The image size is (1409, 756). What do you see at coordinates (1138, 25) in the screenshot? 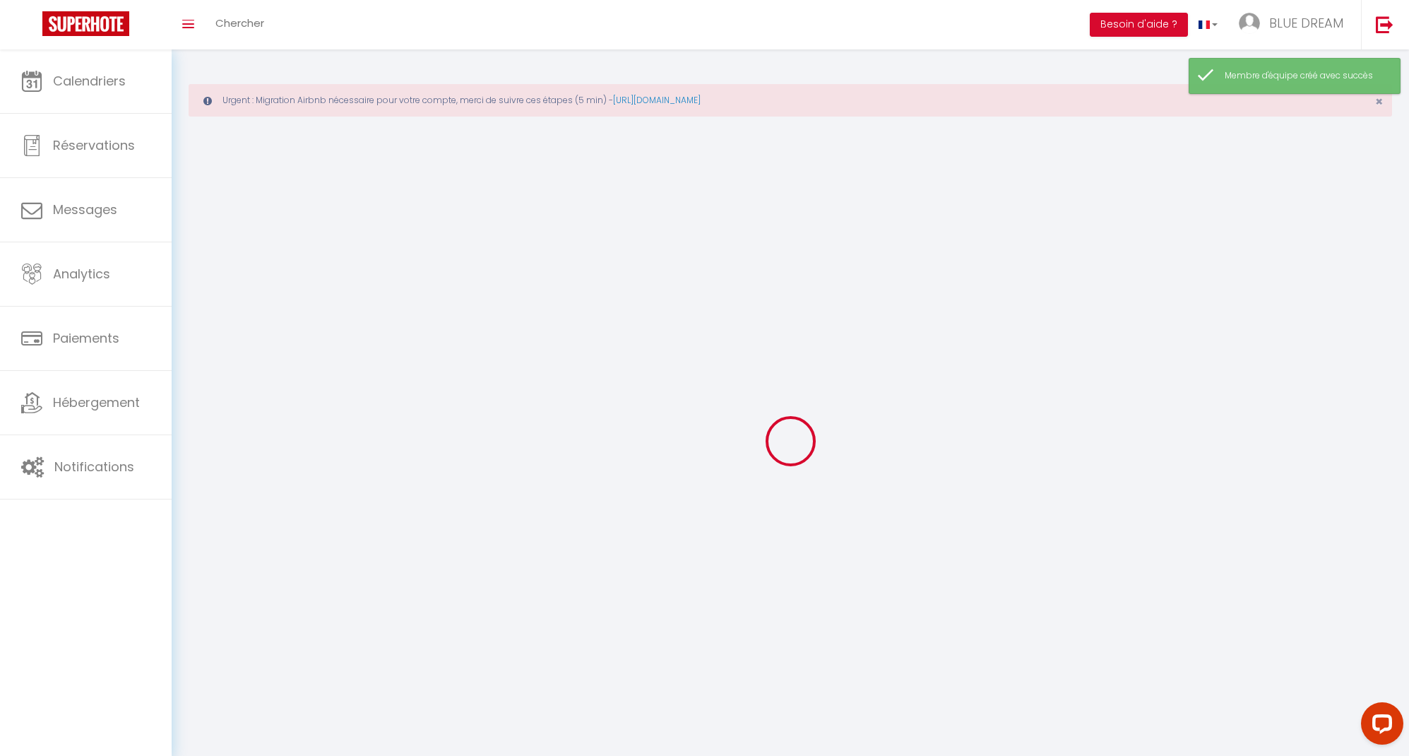
I see `button: Besoin d'aide ?` at bounding box center [1138, 25].